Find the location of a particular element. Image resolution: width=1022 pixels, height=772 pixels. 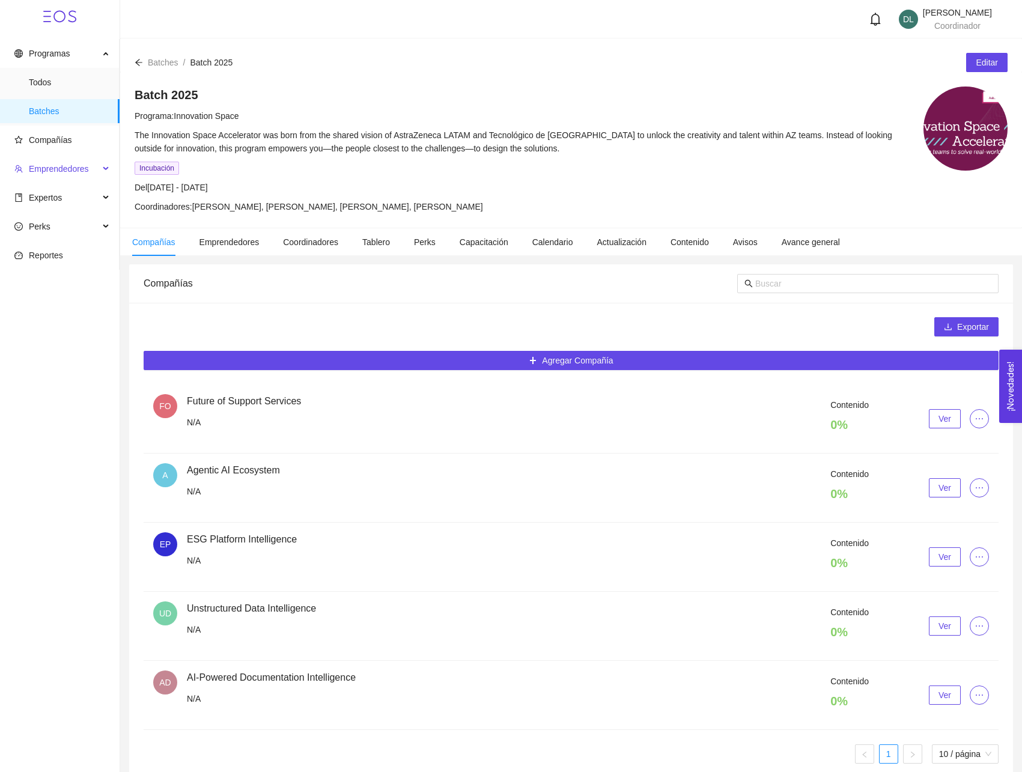

button: downloadExportar is located at coordinates (967, 327).